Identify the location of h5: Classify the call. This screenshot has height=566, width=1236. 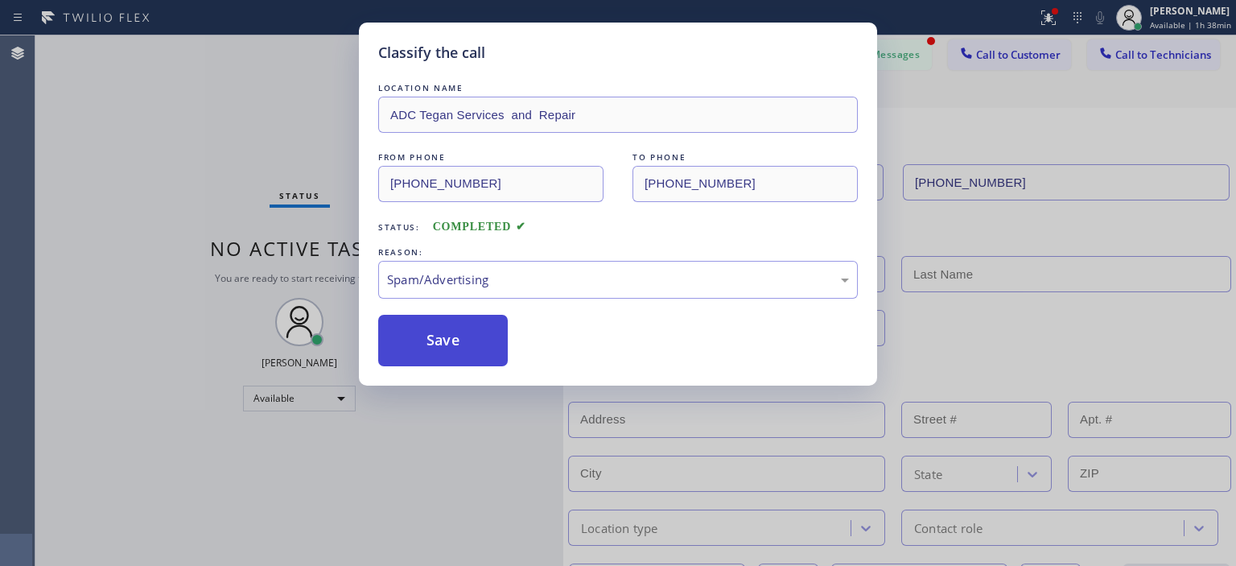
(431, 52).